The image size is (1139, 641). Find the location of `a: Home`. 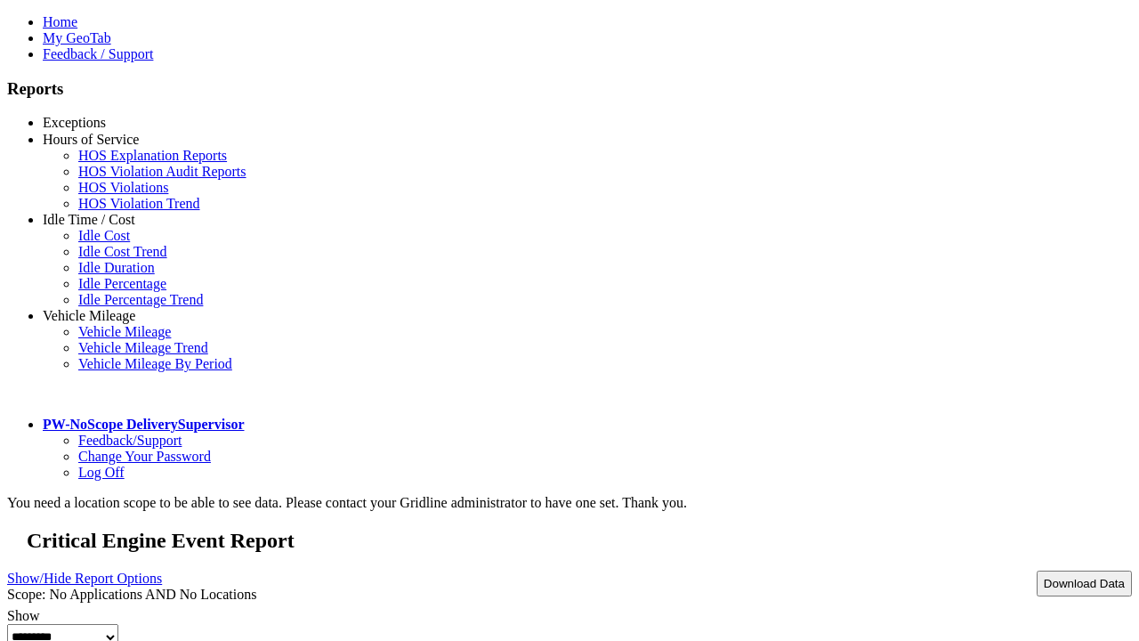

a: Home is located at coordinates (60, 21).